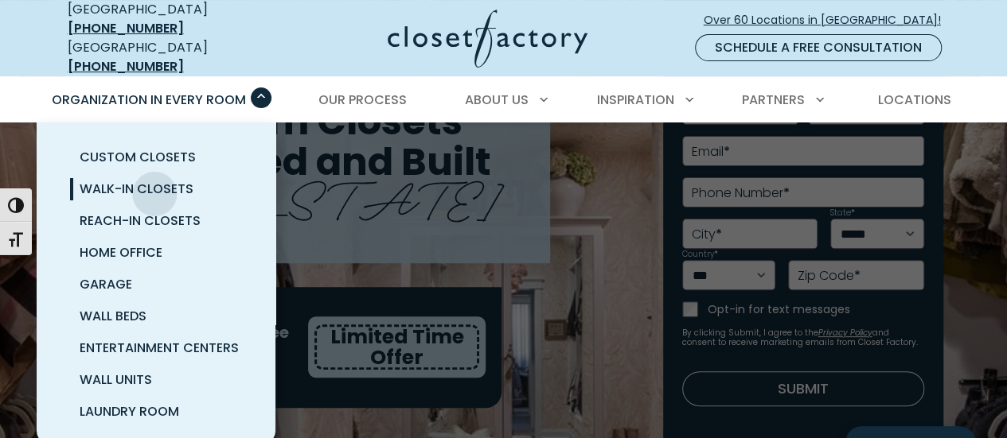 This screenshot has height=438, width=1007. Describe the element at coordinates (487, 38) in the screenshot. I see `img: Closet Factory Logo` at that location.